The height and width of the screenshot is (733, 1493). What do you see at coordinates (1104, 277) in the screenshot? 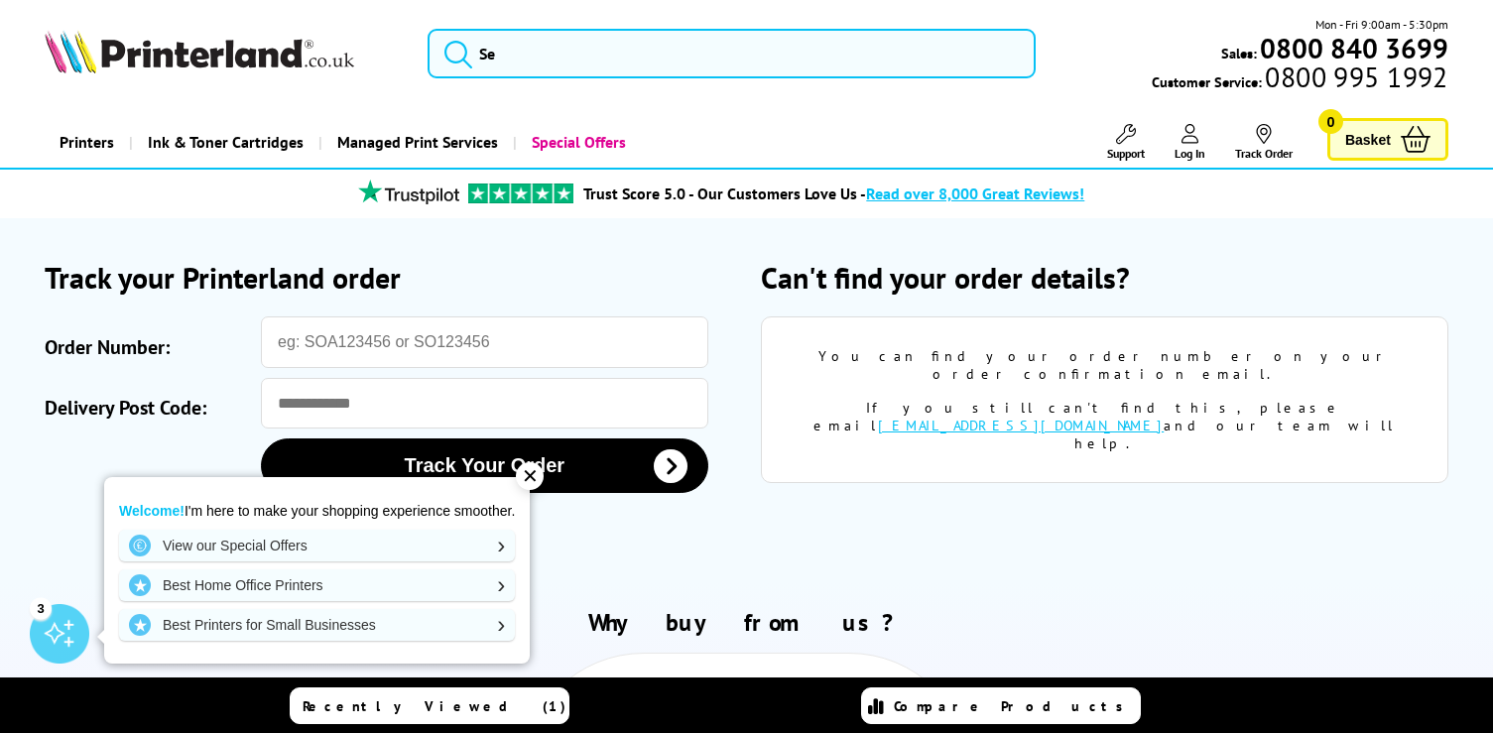
I see `h2: Can't find your order details?` at bounding box center [1104, 277].